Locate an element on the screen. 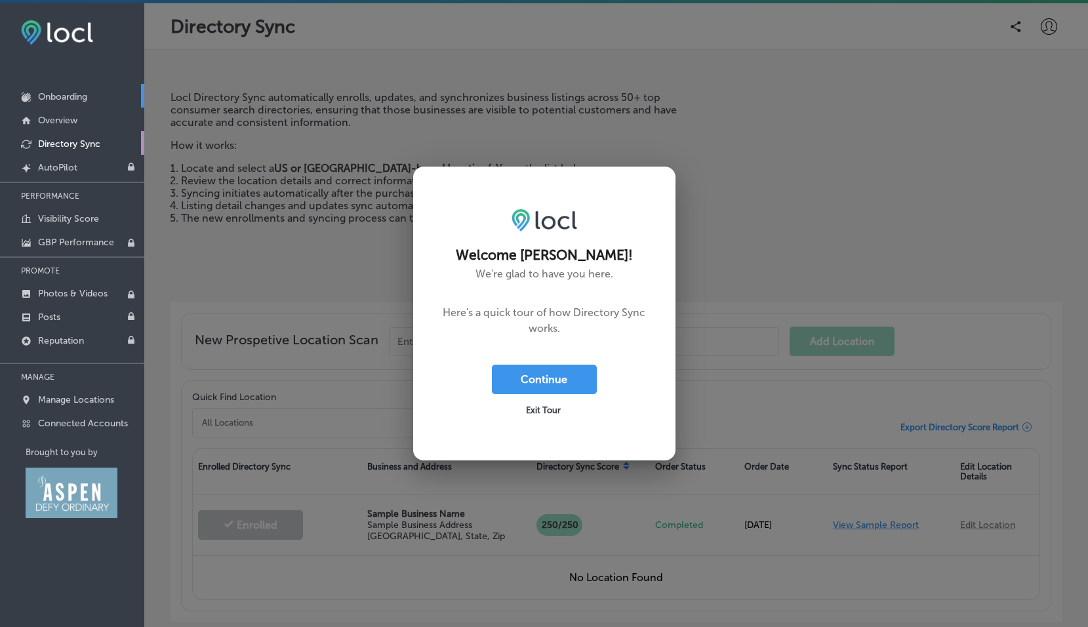  p: Brought to you by is located at coordinates (85, 452).